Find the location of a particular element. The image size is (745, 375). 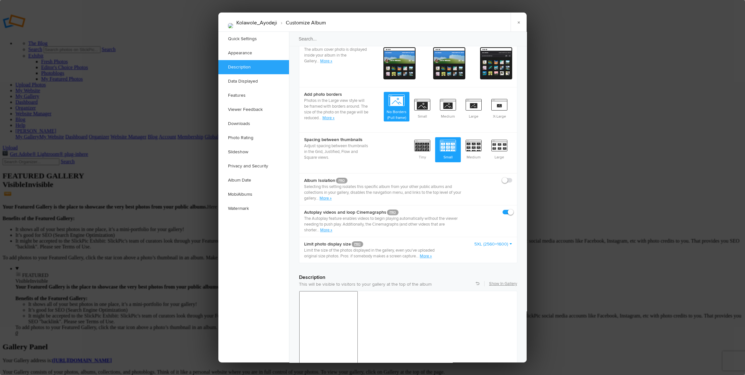

p: Limit the size of the photos displayed in the gallery, even you’ve uploaded original size photos.... is located at coordinates (371, 253).